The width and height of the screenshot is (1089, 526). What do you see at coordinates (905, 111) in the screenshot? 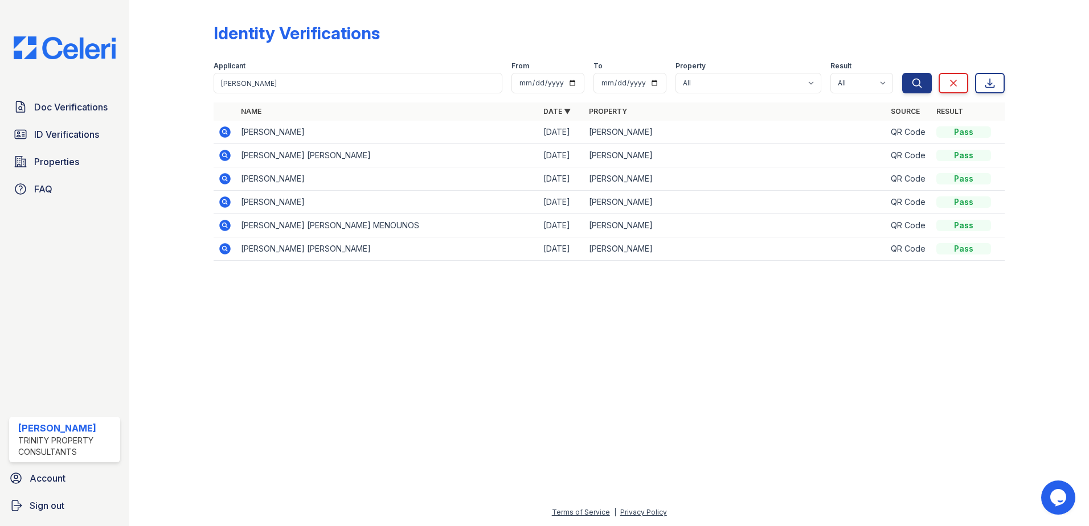
I see `a: Source` at bounding box center [905, 111].